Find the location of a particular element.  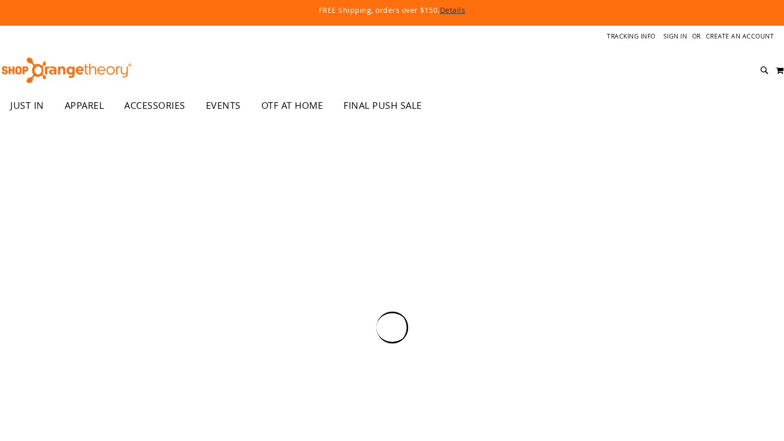

a: Sign In is located at coordinates (675, 36).